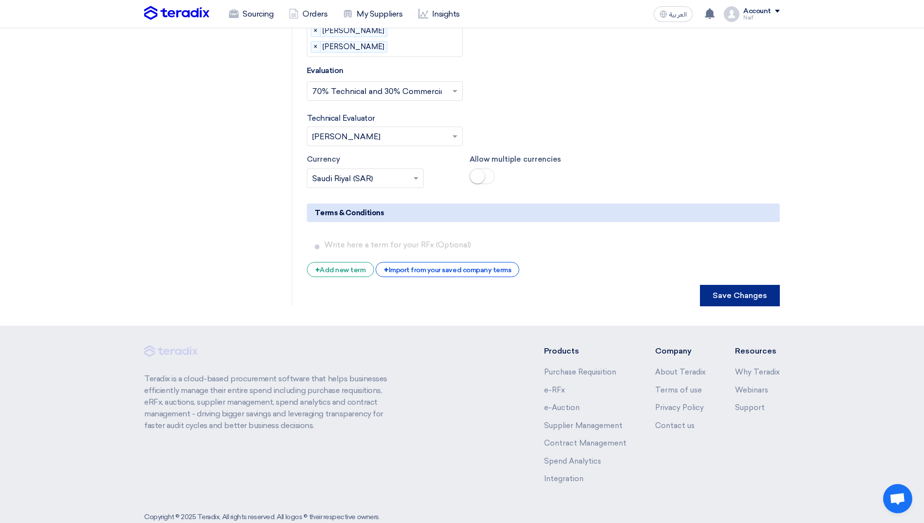  Describe the element at coordinates (680, 351) in the screenshot. I see `li: Company` at that location.